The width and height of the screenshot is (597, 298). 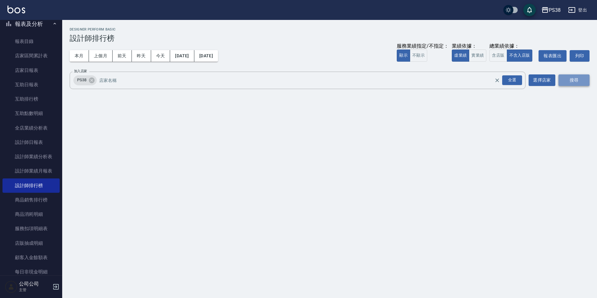 I want to click on p: 主管, so click(x=35, y=289).